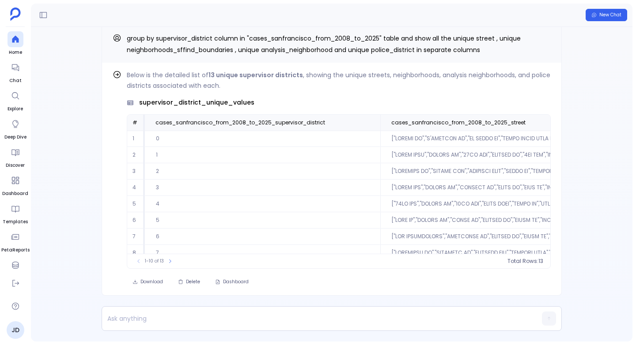 Image resolution: width=636 pixels, height=345 pixels. I want to click on span: Home, so click(15, 53).